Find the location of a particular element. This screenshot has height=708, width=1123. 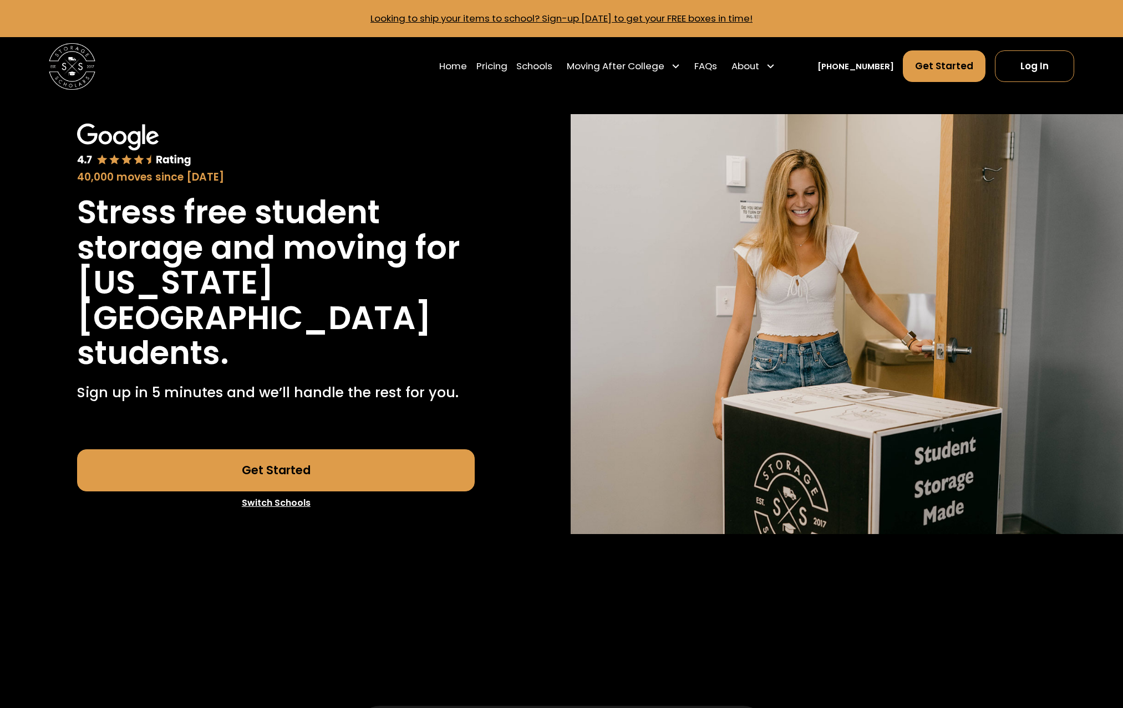

a: Switch Schools is located at coordinates (276, 503).